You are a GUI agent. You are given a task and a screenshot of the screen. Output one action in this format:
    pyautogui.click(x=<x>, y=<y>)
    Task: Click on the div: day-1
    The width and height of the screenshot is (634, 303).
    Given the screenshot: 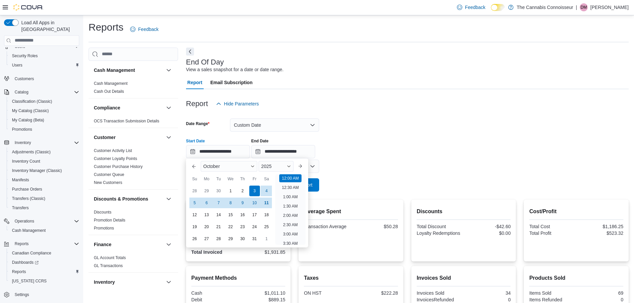 What is the action you would take?
    pyautogui.click(x=231, y=191)
    